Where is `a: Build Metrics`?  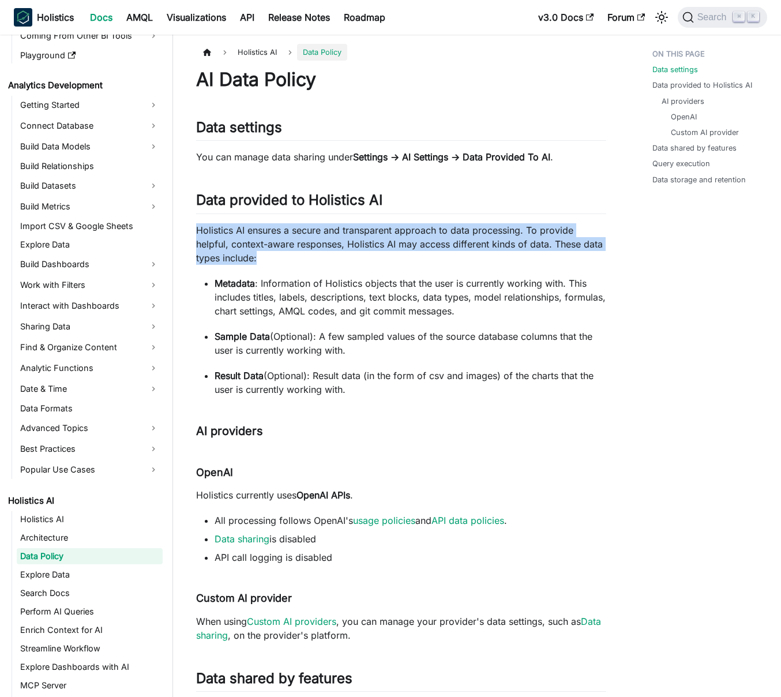
a: Build Metrics is located at coordinates (89, 207).